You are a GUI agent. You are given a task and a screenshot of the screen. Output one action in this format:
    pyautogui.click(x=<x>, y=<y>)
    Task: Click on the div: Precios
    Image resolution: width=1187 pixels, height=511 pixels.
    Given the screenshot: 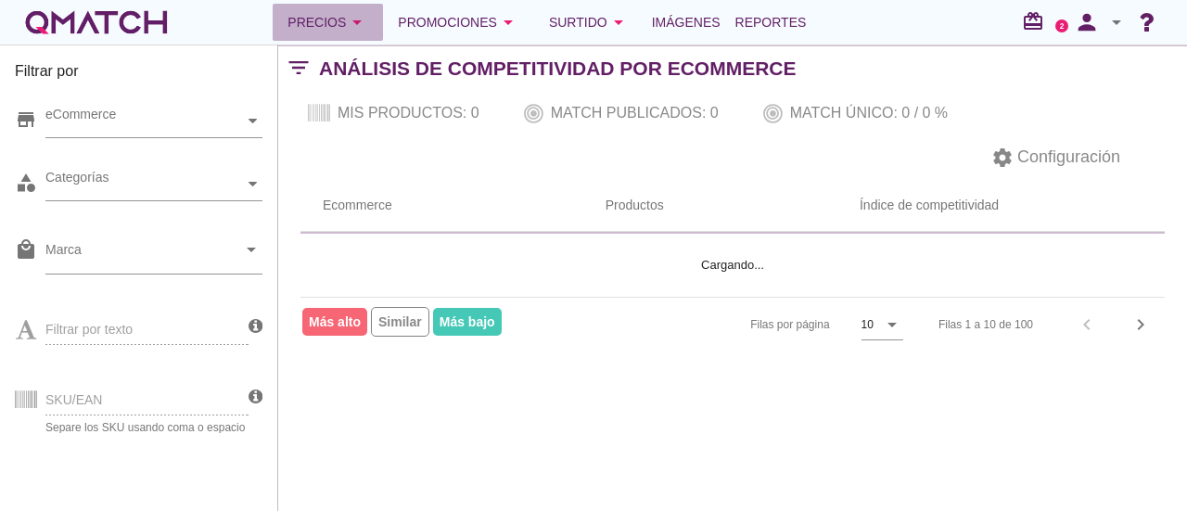 What is the action you would take?
    pyautogui.click(x=327, y=22)
    